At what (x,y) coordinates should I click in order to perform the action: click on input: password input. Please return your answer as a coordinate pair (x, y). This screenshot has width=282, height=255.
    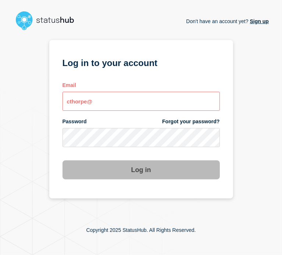
    Looking at the image, I should click on (141, 138).